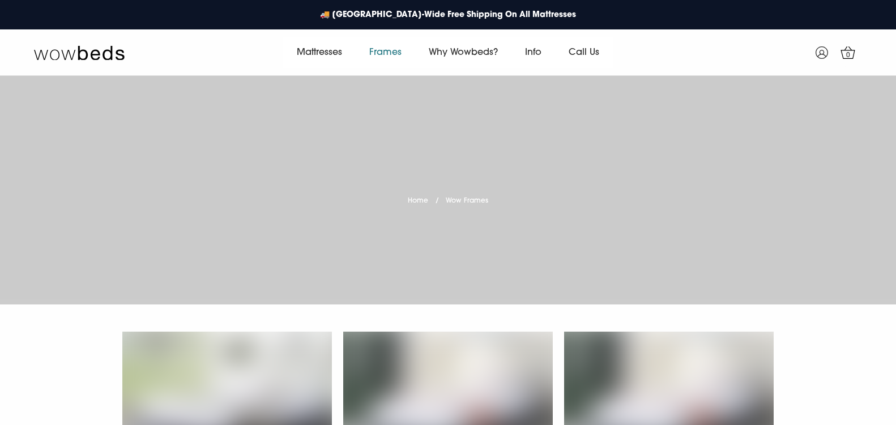  I want to click on a: 0, so click(848, 53).